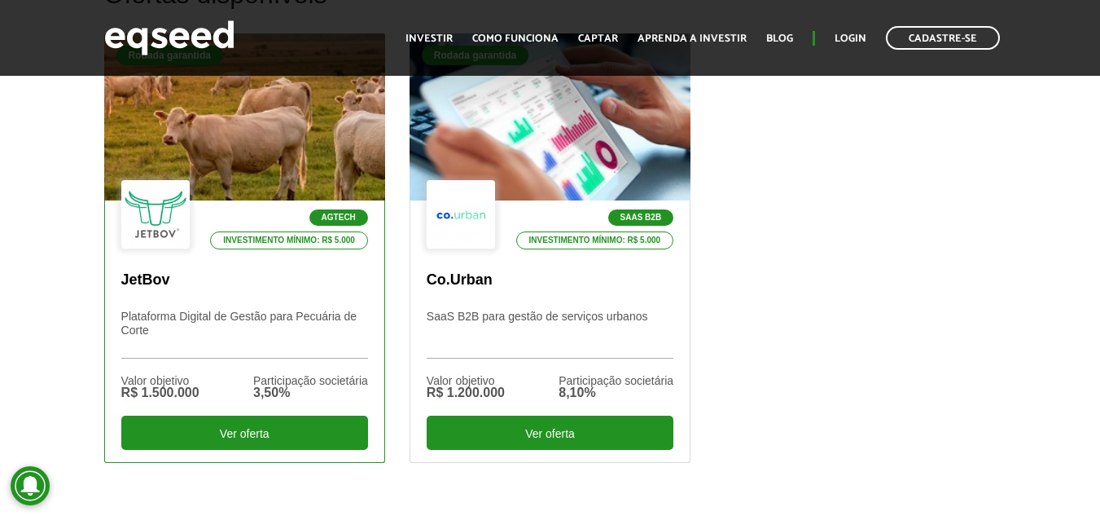 Image resolution: width=1100 pixels, height=516 pixels. Describe the element at coordinates (850, 38) in the screenshot. I see `a: Login` at that location.